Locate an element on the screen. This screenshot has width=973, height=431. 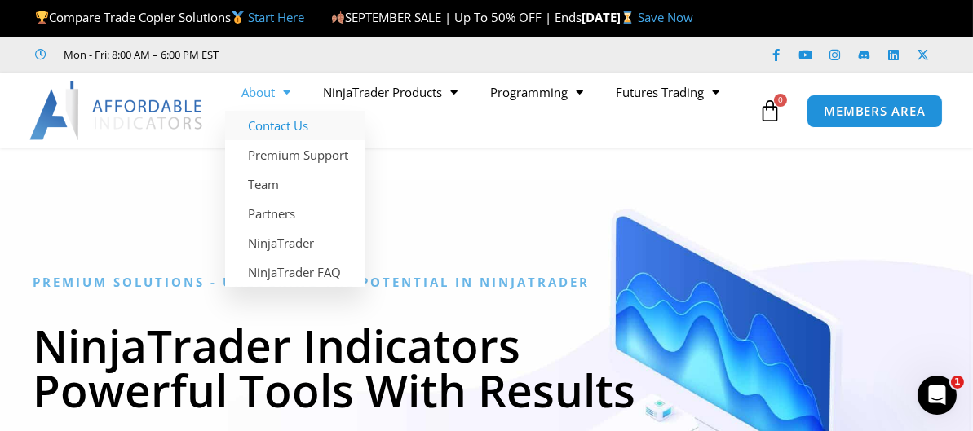
a: Futures Trading is located at coordinates (667, 92).